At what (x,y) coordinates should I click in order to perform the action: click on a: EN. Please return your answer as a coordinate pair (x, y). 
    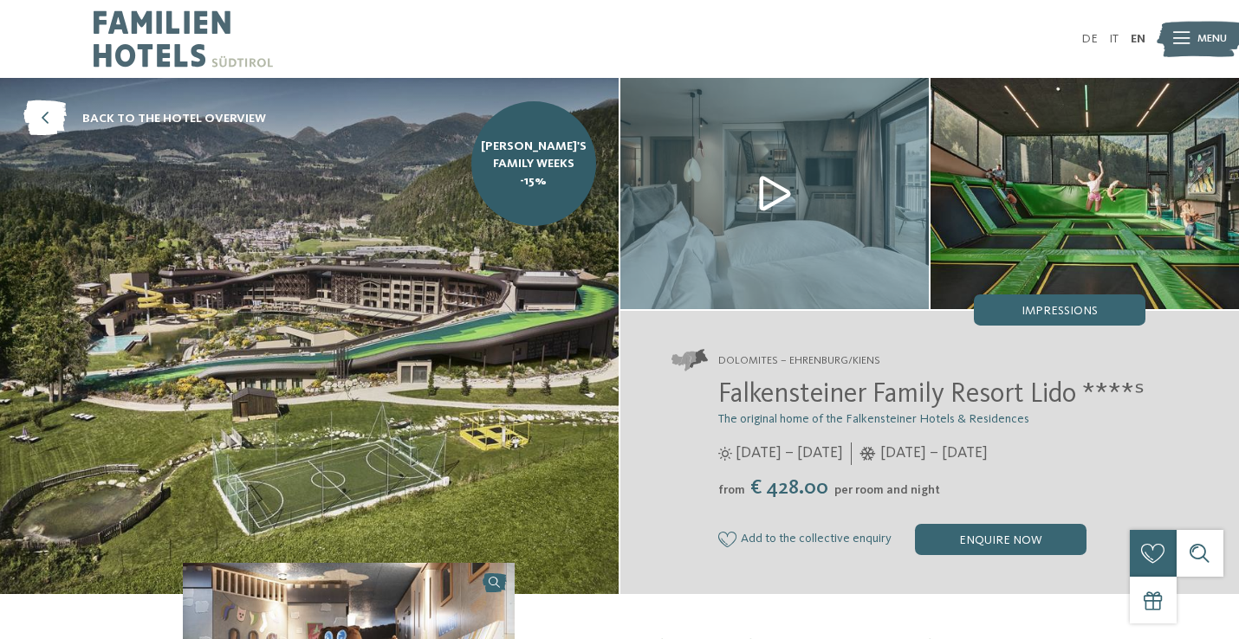
    Looking at the image, I should click on (1137, 39).